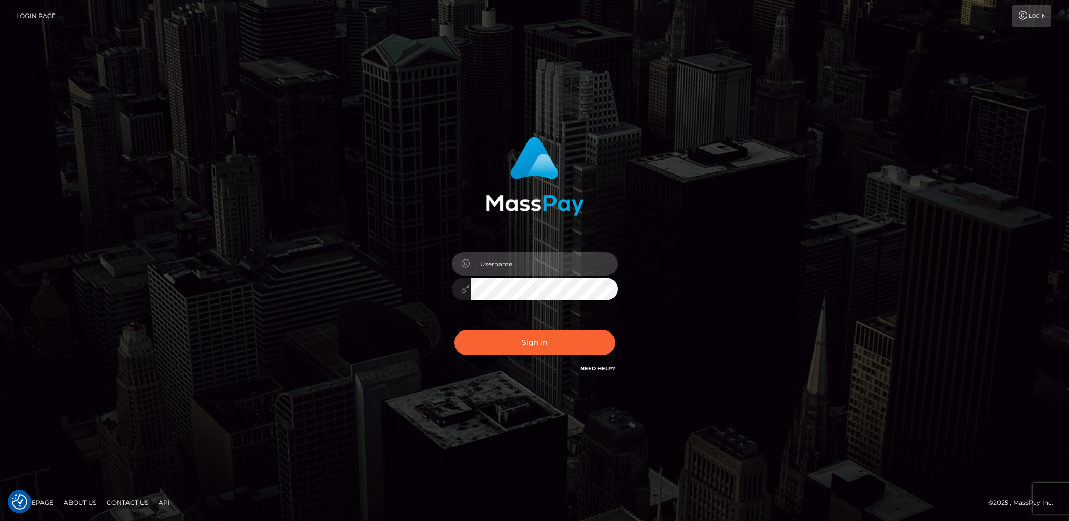  I want to click on input: Username..., so click(544, 264).